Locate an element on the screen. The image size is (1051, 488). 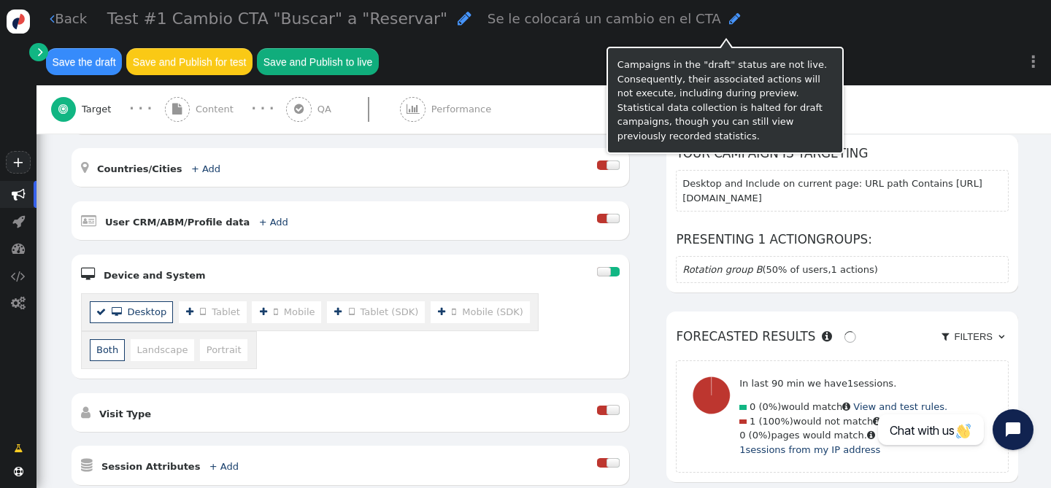
a:  Target · · · is located at coordinates (108, 110).